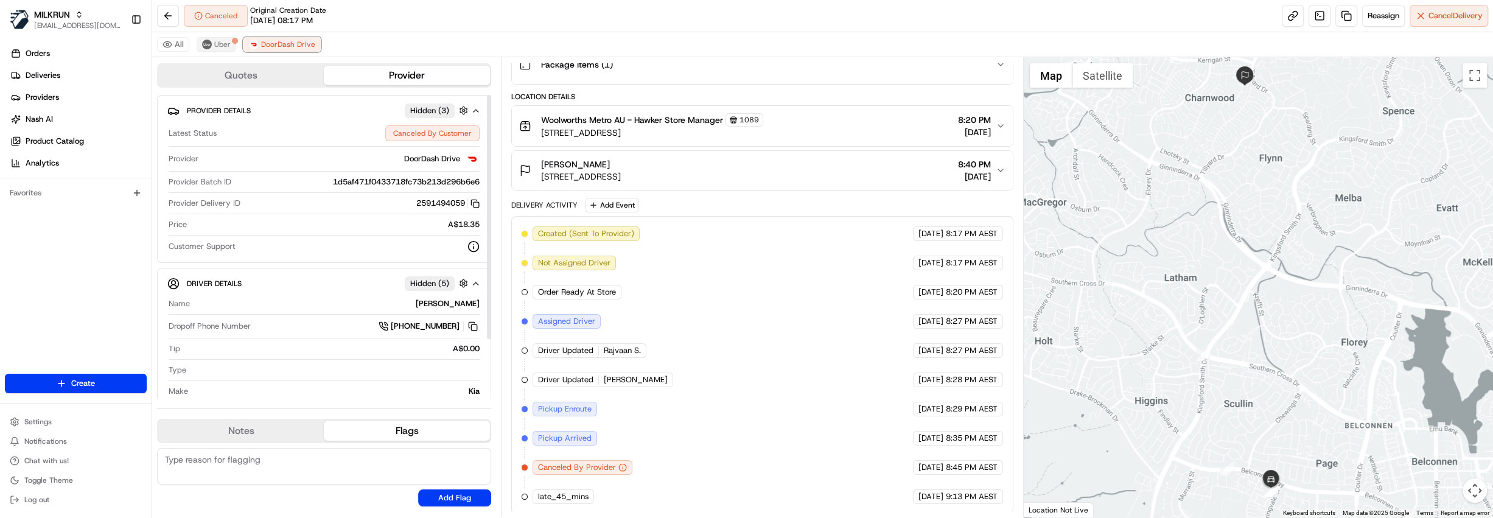 The height and width of the screenshot is (518, 1493). I want to click on div: Kia, so click(336, 391).